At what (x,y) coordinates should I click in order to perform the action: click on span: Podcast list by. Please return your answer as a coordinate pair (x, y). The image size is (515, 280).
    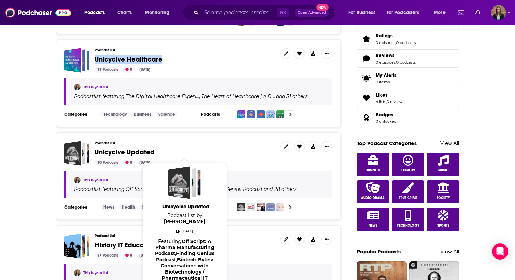
    Looking at the image, I should click on (185, 219).